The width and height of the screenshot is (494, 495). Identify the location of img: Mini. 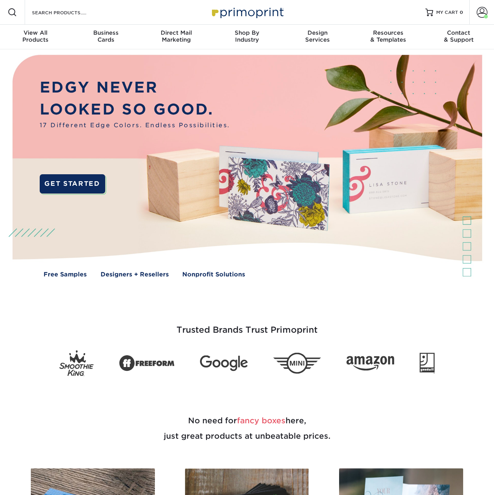
(297, 363).